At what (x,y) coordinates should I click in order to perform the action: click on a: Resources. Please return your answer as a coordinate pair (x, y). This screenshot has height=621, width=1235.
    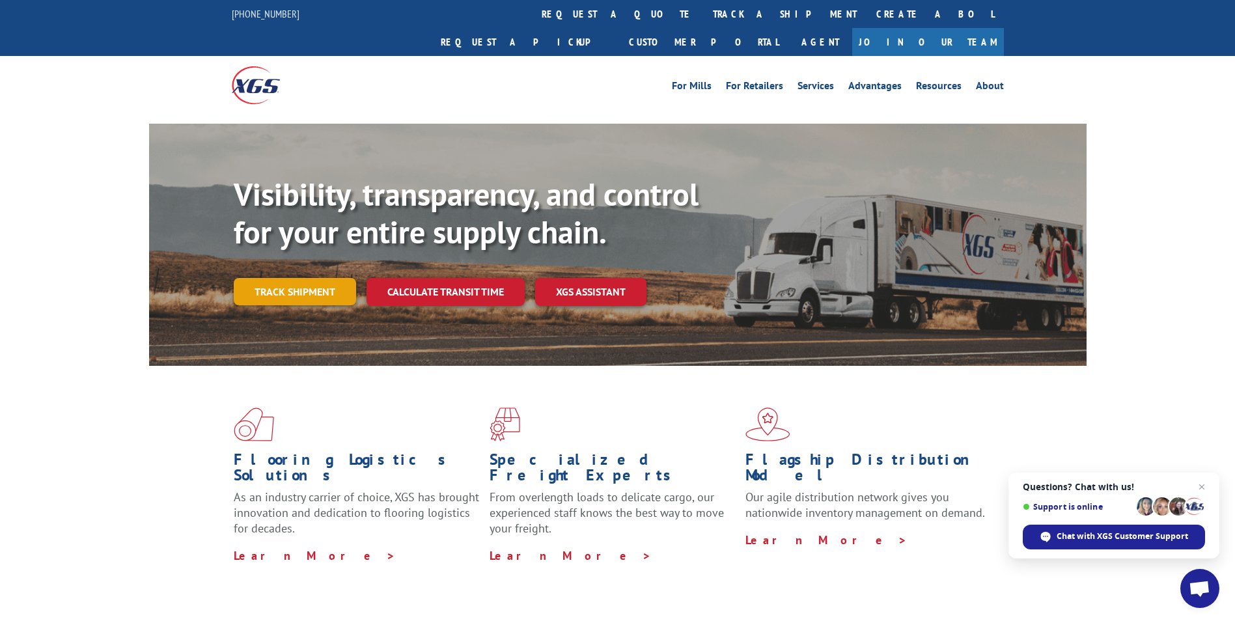
    Looking at the image, I should click on (939, 88).